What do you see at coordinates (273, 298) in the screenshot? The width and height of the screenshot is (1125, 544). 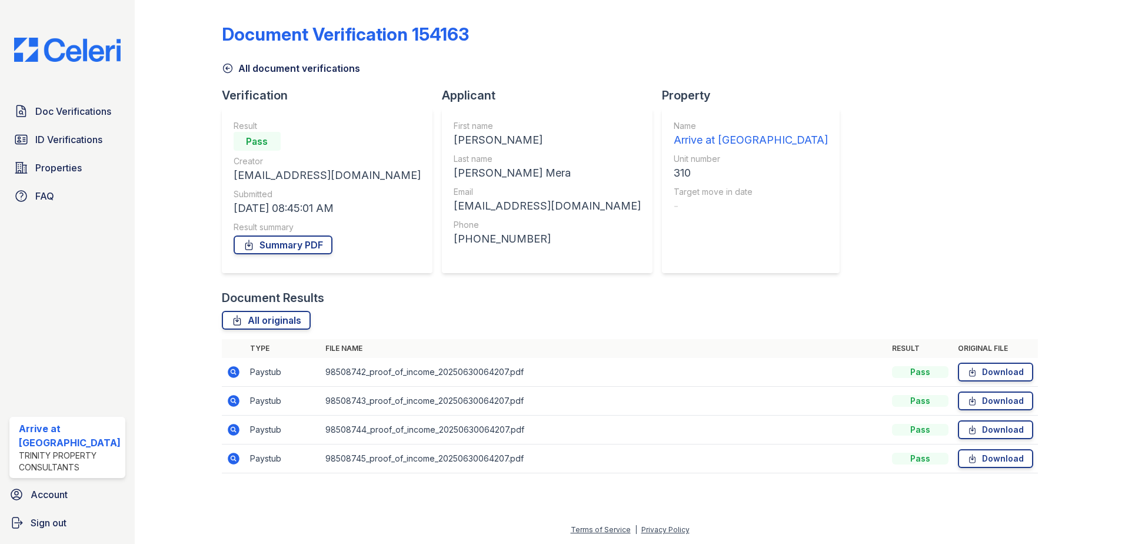 I see `div: Document Results` at bounding box center [273, 298].